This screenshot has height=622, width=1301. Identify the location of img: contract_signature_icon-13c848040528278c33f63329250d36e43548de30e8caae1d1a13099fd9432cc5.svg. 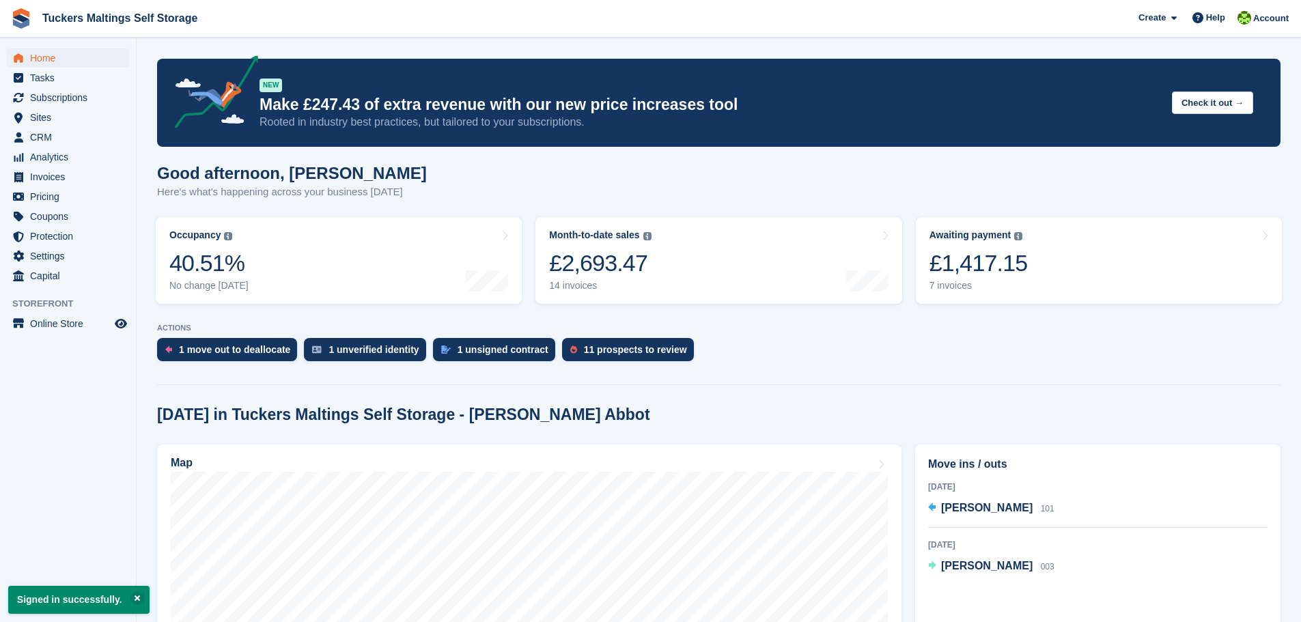
(446, 350).